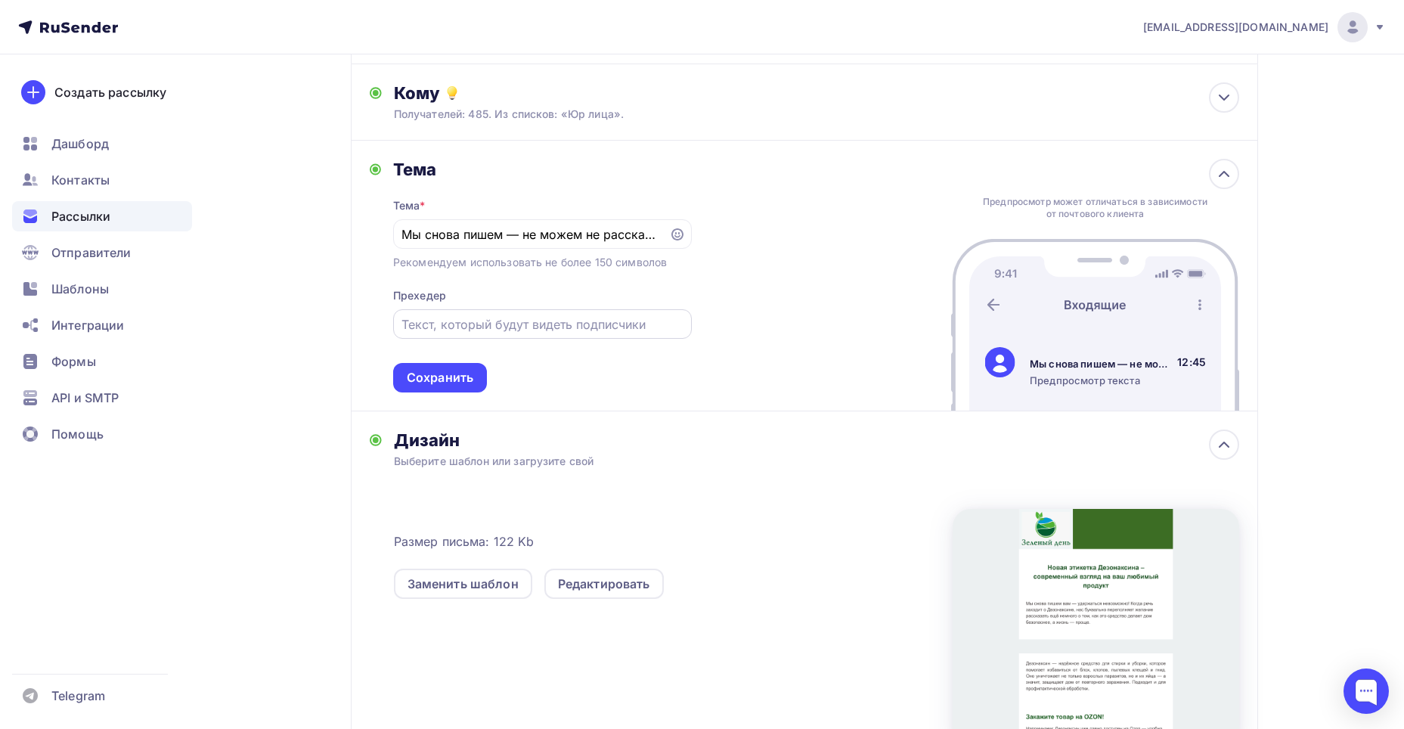  Describe the element at coordinates (110, 92) in the screenshot. I see `div: Создать рассылку` at that location.